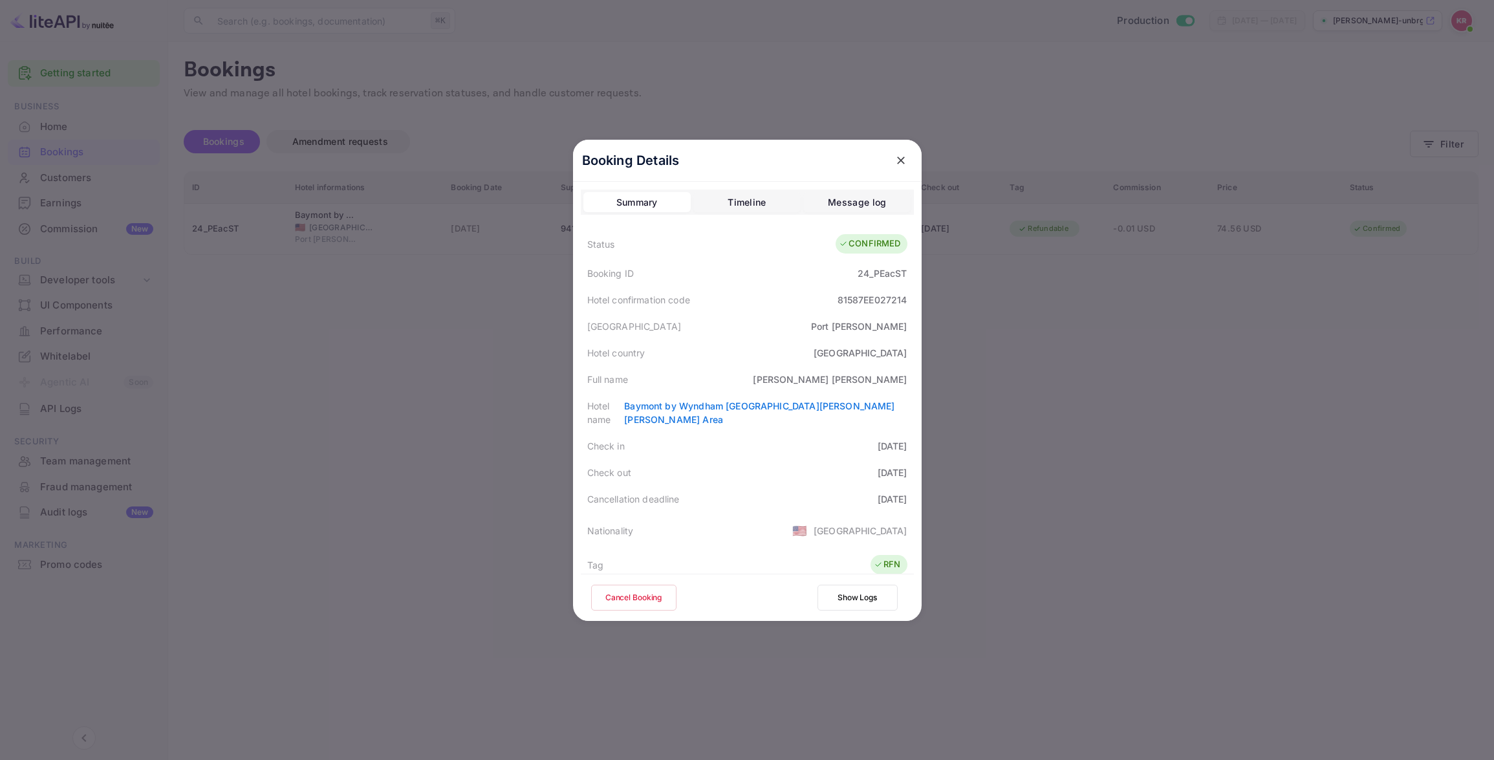  What do you see at coordinates (869, 244) in the screenshot?
I see `div: CONFIRMED` at bounding box center [869, 244].